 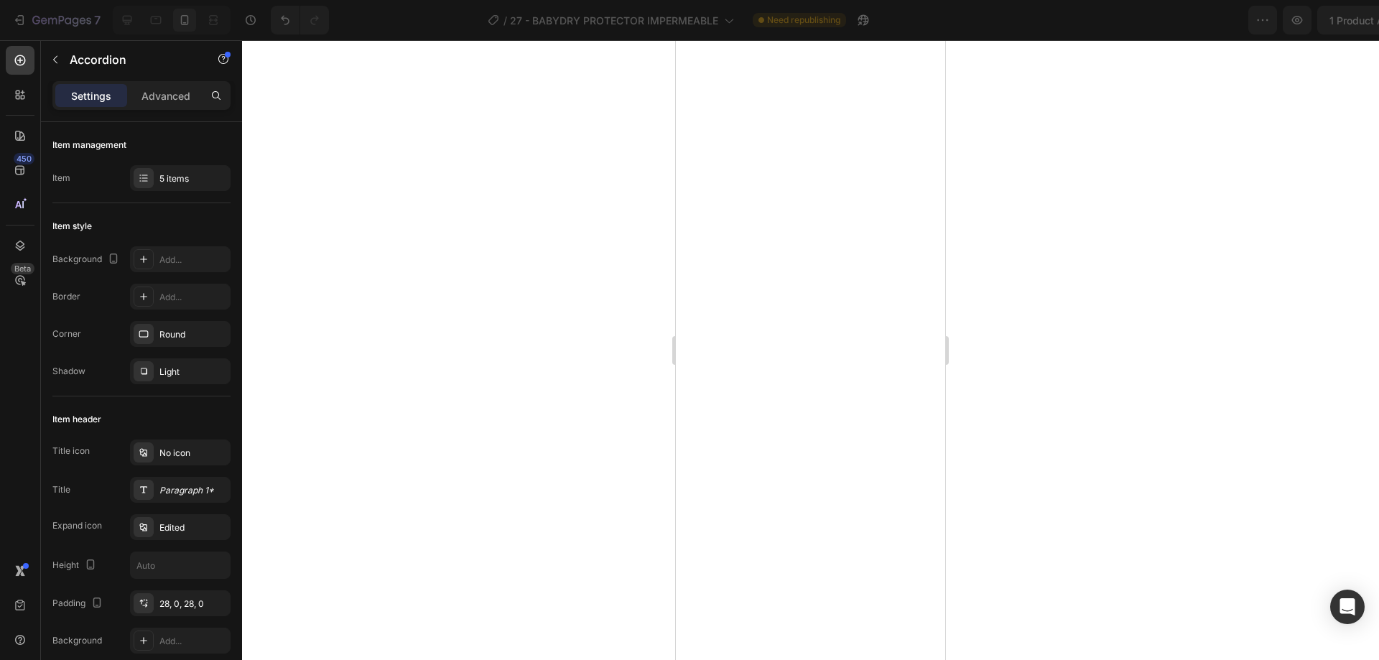 I want to click on div: Title, so click(x=61, y=490).